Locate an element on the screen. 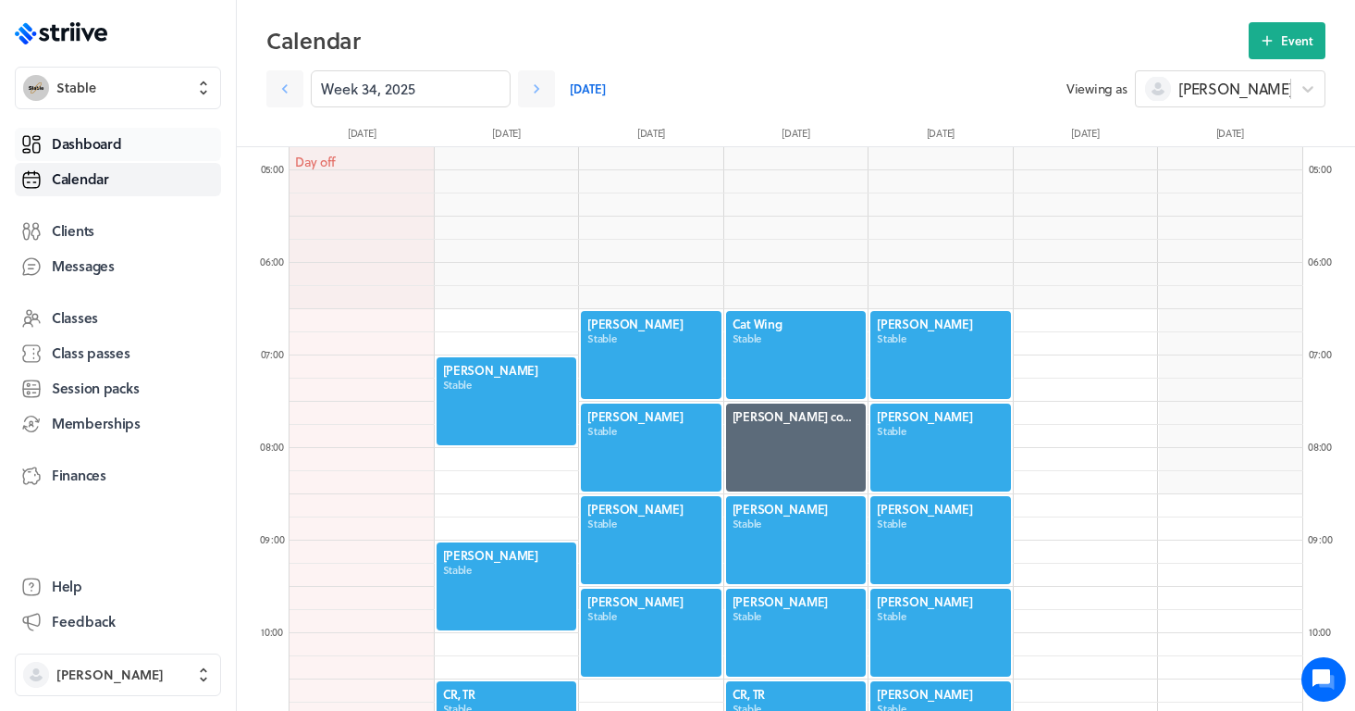  a: Messages is located at coordinates (118, 266).